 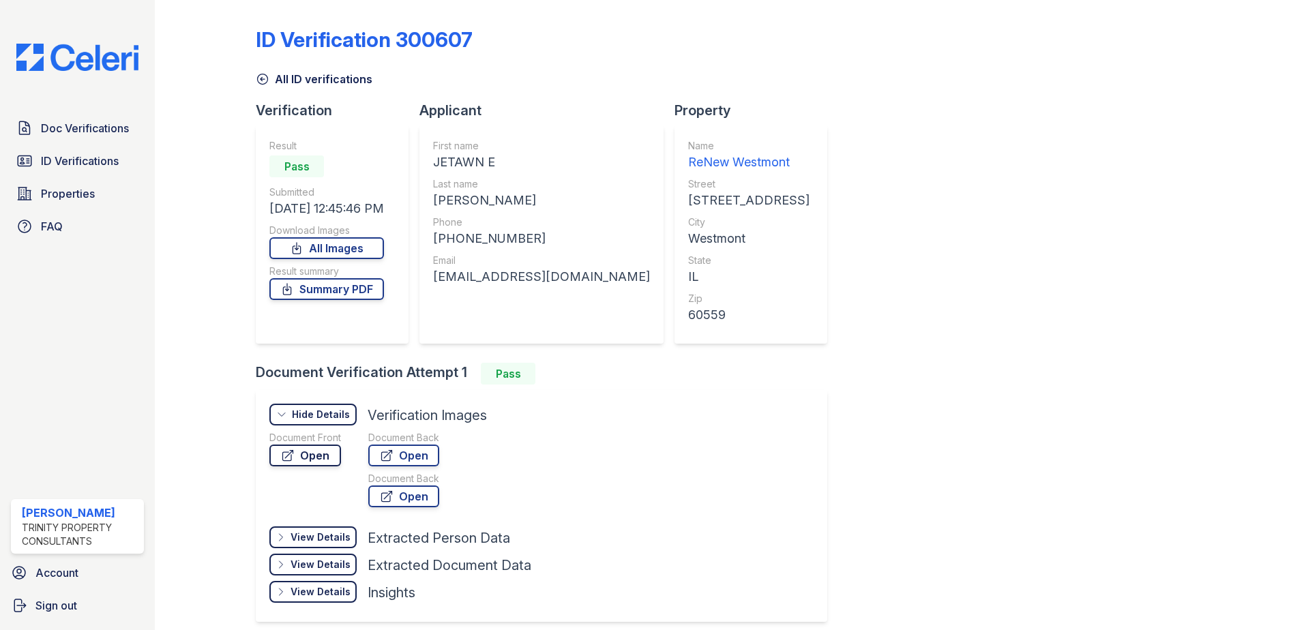 I want to click on div: Verification Images, so click(x=427, y=415).